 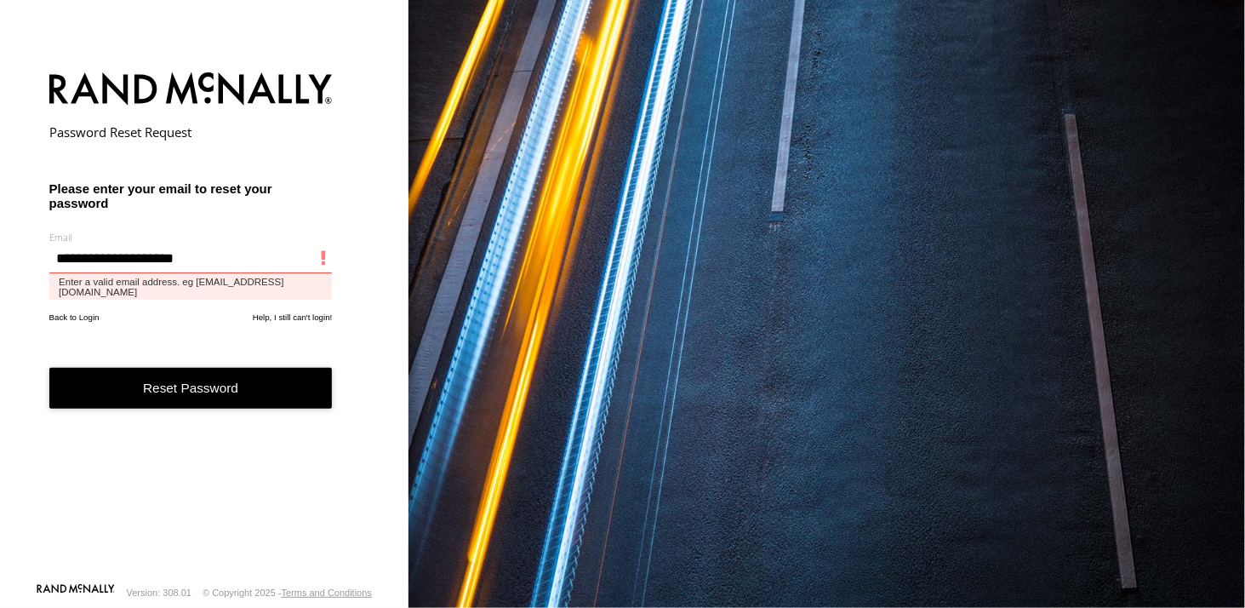 I want to click on h2: Password Reset Request, so click(x=191, y=132).